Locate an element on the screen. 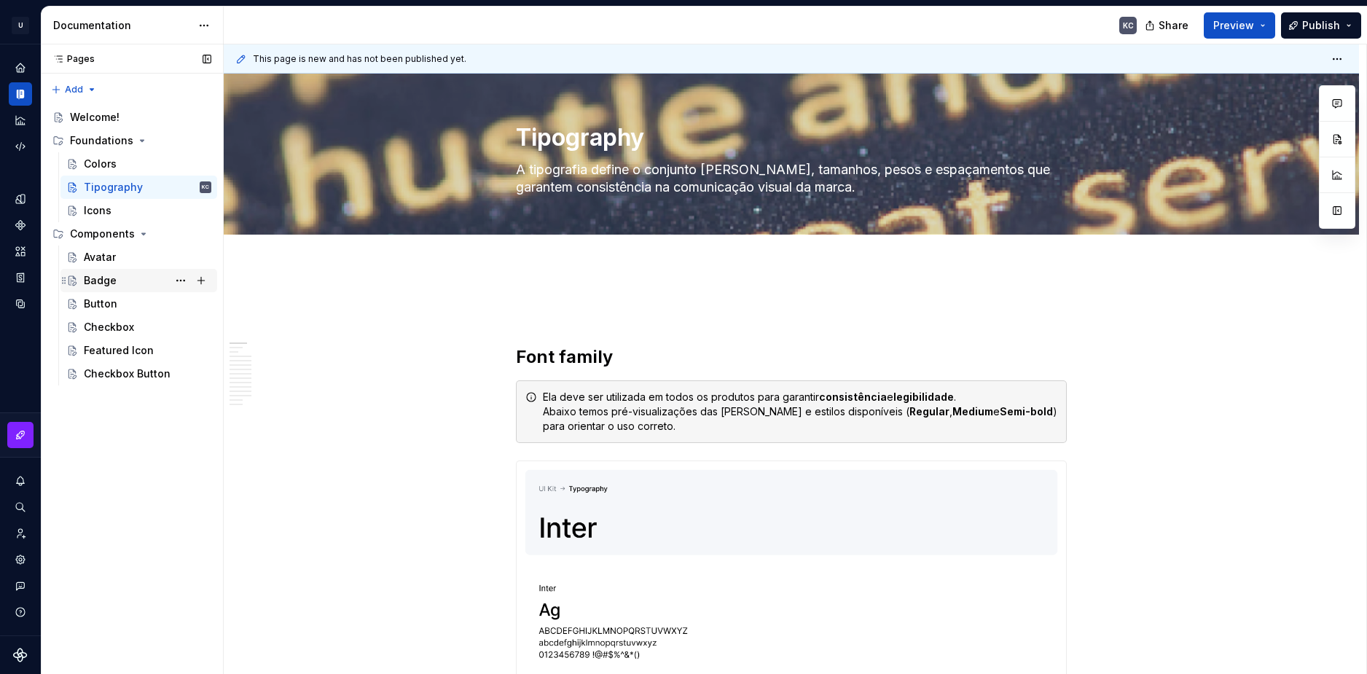 This screenshot has height=674, width=1367. a: Analytics is located at coordinates (20, 120).